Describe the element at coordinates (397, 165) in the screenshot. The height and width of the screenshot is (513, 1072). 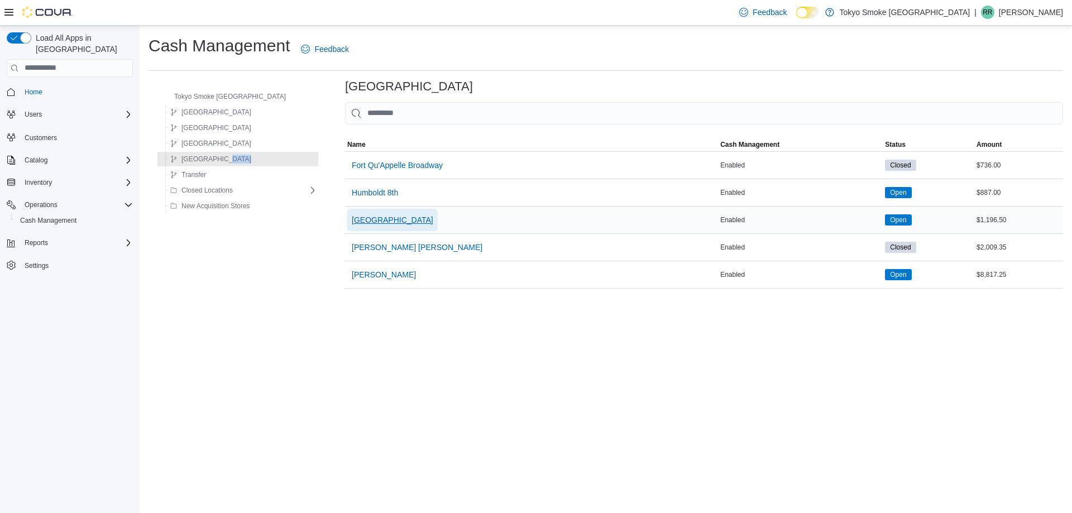
I see `button: Fort Qu'Appelle Broadway` at that location.